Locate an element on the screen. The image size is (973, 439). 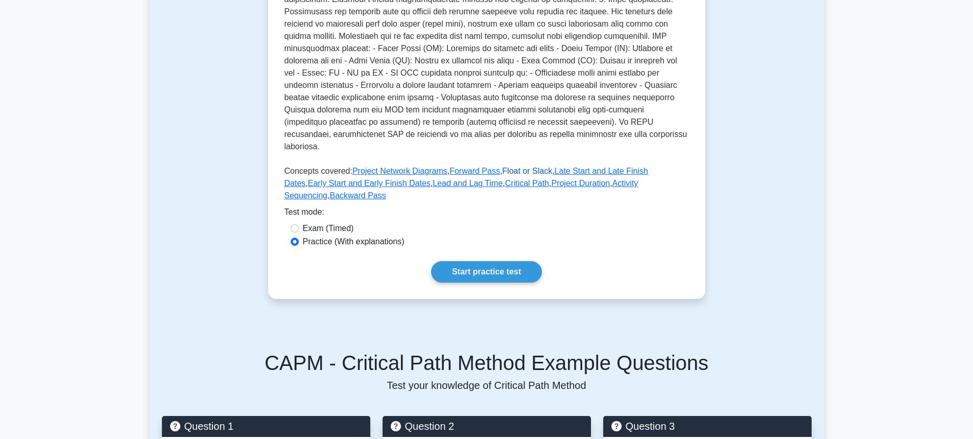
a: Backward Pass is located at coordinates (358, 195).